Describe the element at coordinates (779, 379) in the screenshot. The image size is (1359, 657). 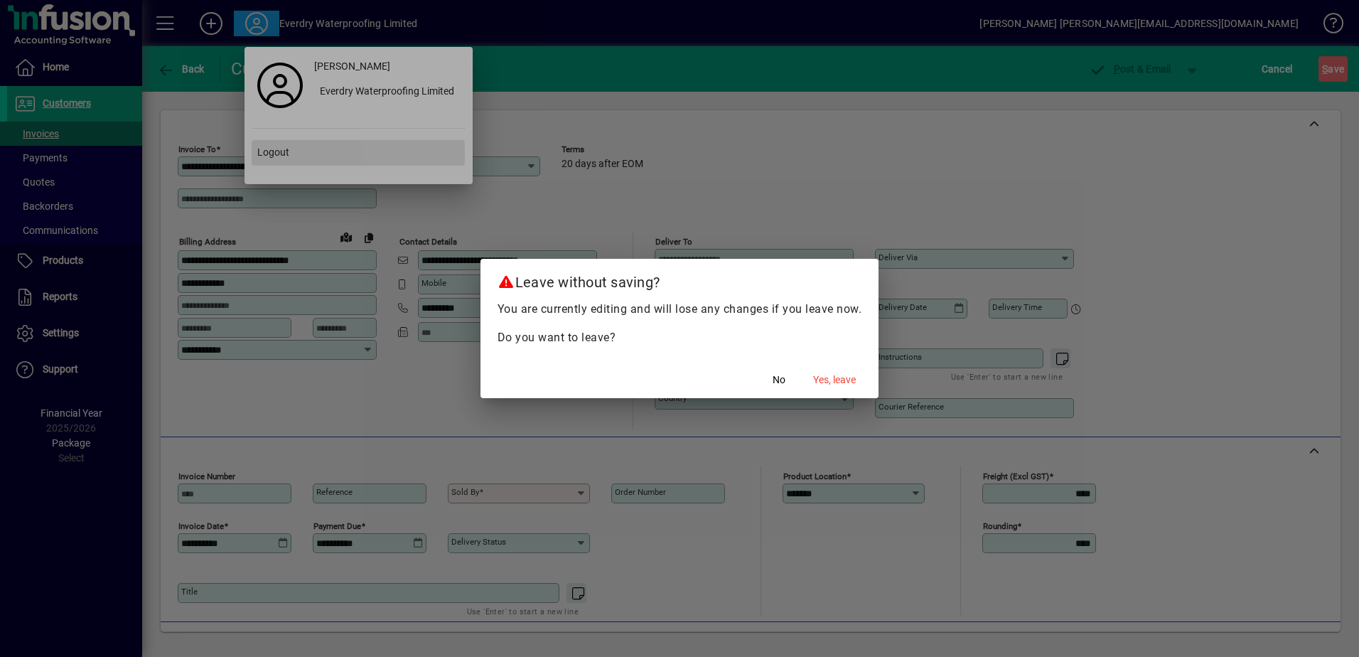
I see `span: No` at that location.